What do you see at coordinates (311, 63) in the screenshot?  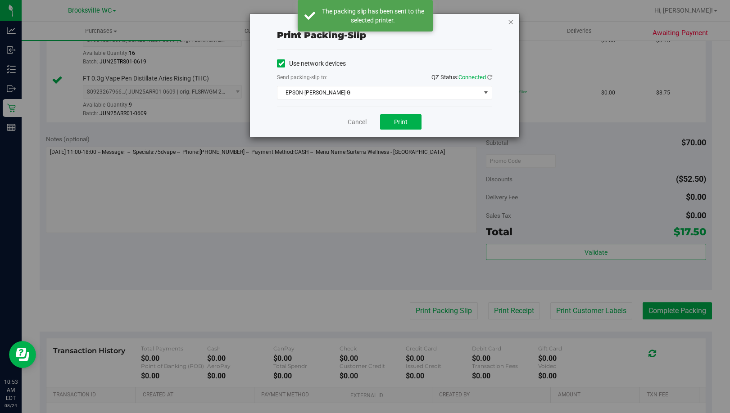 I see `label: Use network devices` at bounding box center [311, 63].